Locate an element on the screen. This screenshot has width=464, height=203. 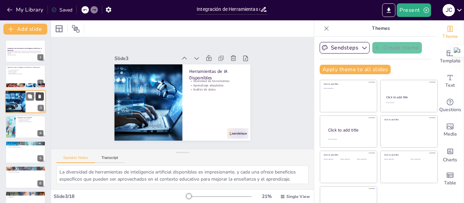
p: Enfoque centrado en el estudiante is located at coordinates (25, 74).